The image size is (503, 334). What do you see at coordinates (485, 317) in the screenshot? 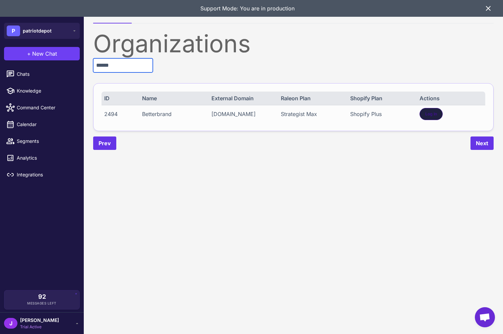
I see `a: Open chat` at bounding box center [485, 317].